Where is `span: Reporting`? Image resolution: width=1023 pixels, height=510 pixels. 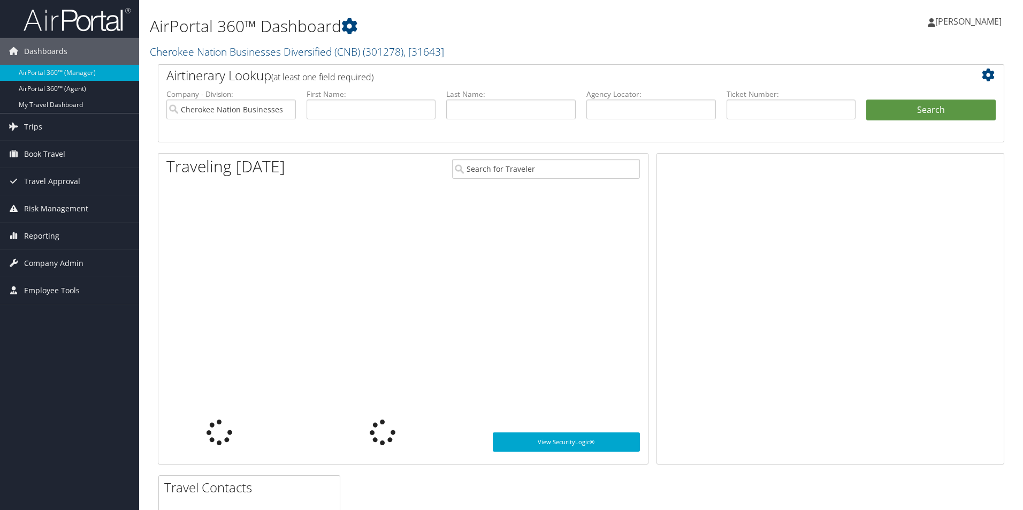
span: Reporting is located at coordinates (42, 236).